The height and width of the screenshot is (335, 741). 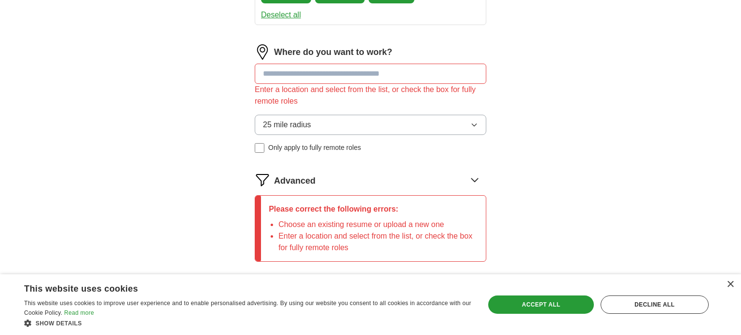 What do you see at coordinates (378, 242) in the screenshot?
I see `li: Enter a location and select from the list, or check the box for fully remote roles` at bounding box center [378, 242].